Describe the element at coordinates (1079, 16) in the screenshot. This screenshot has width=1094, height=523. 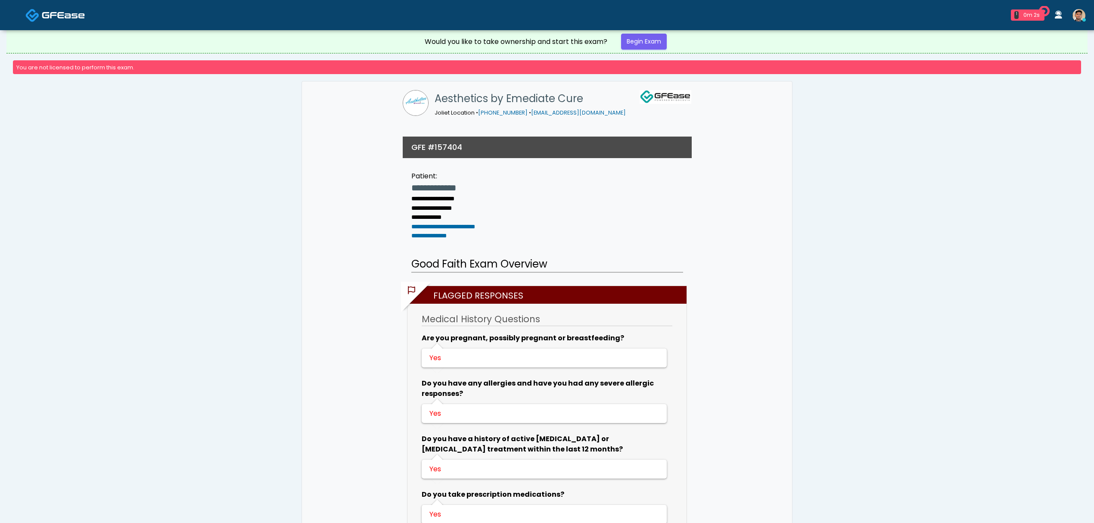
I see `img: Kenner Medina` at that location.